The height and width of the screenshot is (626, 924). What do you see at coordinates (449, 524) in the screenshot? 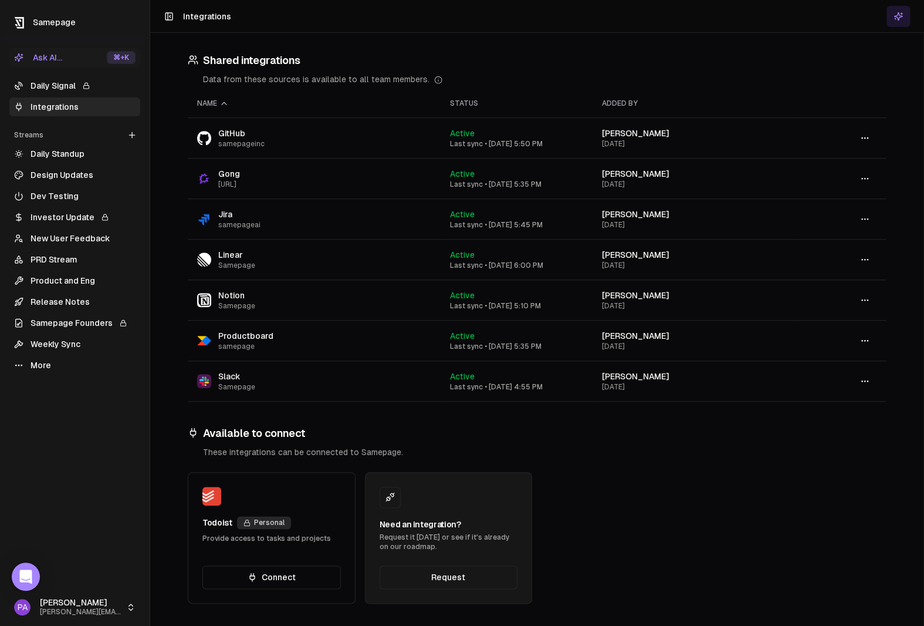
I see `div: Need an integration?` at bounding box center [449, 524].